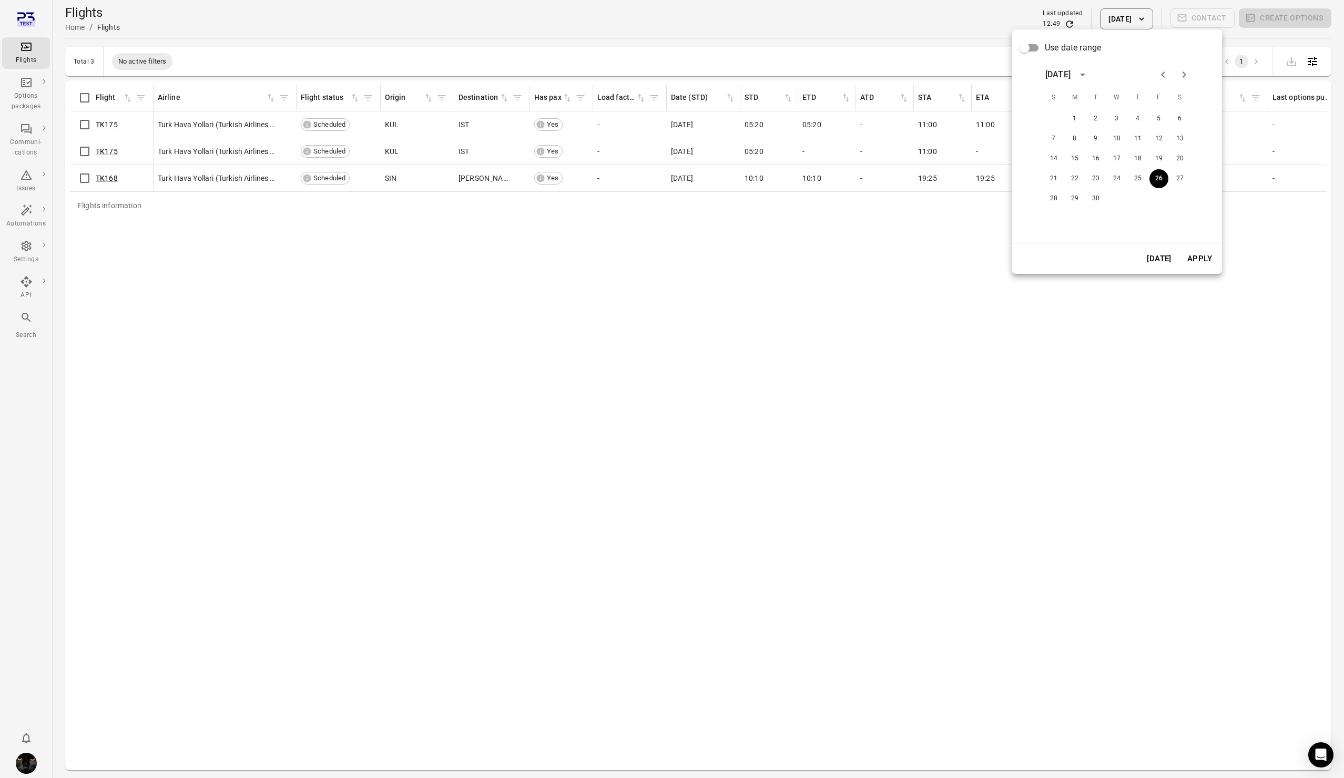 The width and height of the screenshot is (1344, 778). What do you see at coordinates (1185, 75) in the screenshot?
I see `button: Next month` at bounding box center [1185, 75].